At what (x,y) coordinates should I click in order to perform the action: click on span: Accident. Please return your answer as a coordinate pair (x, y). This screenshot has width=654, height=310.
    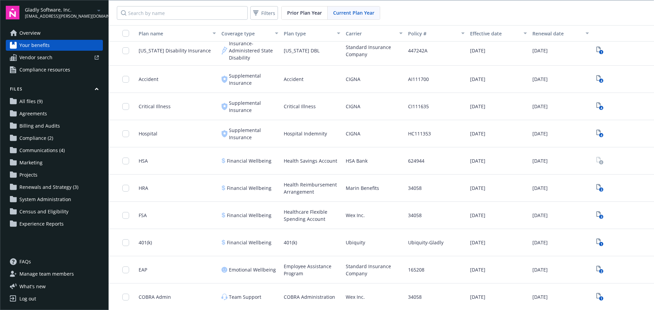
    Looking at the image, I should click on (148, 79).